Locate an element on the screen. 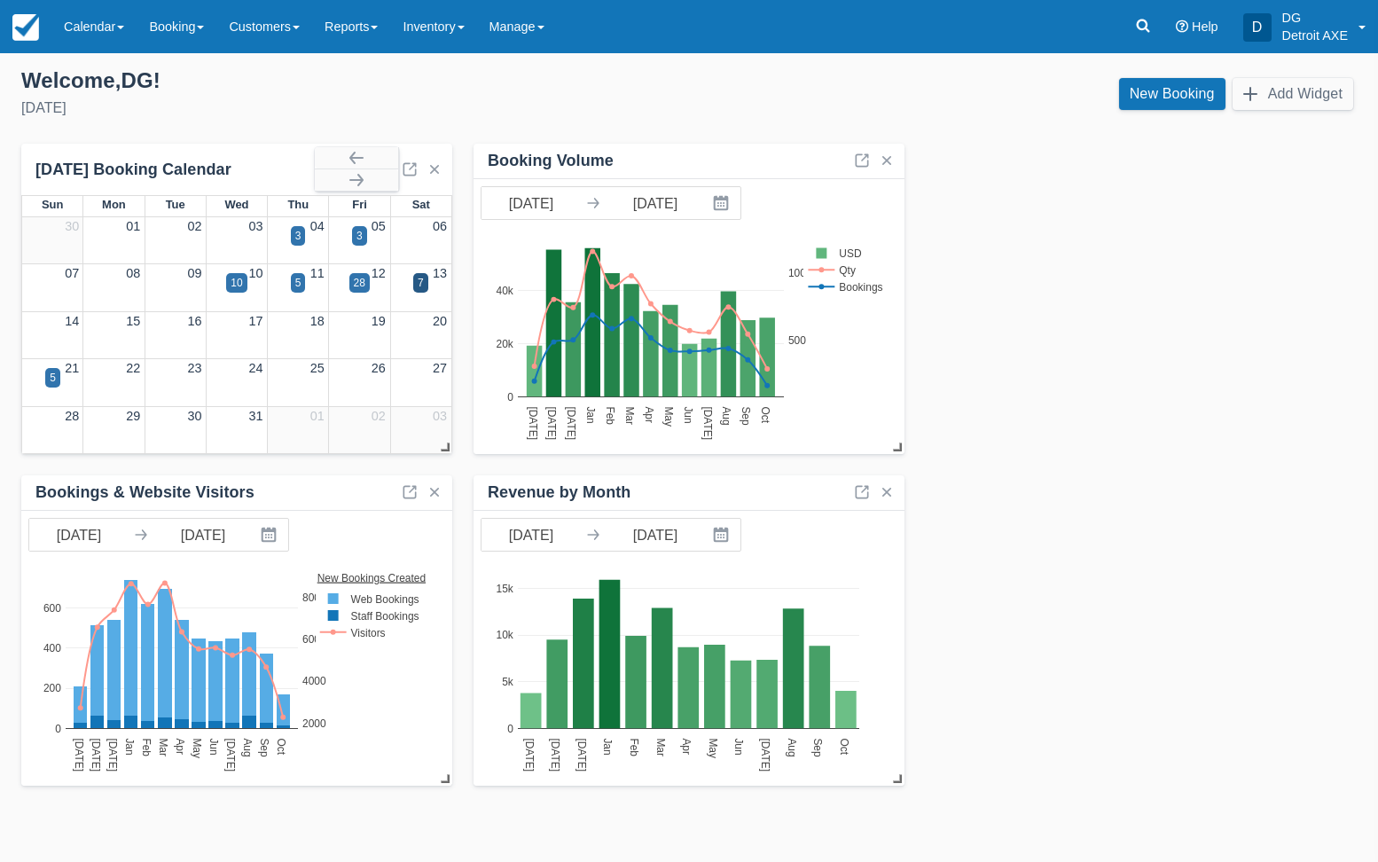  a: 13 is located at coordinates (440, 273).